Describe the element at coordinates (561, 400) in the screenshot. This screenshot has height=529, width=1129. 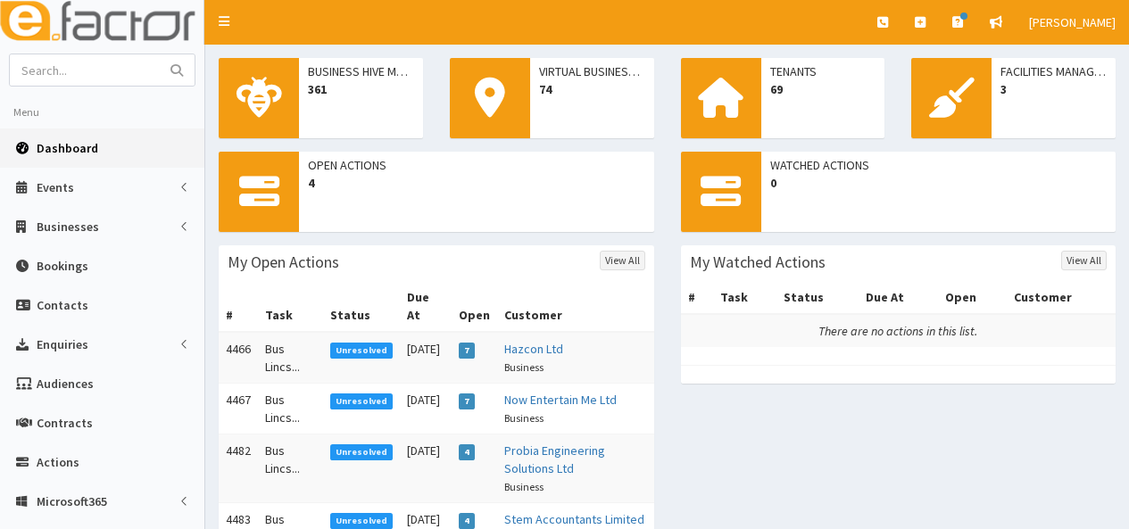
I see `a: Now Entertain Me Ltd` at that location.